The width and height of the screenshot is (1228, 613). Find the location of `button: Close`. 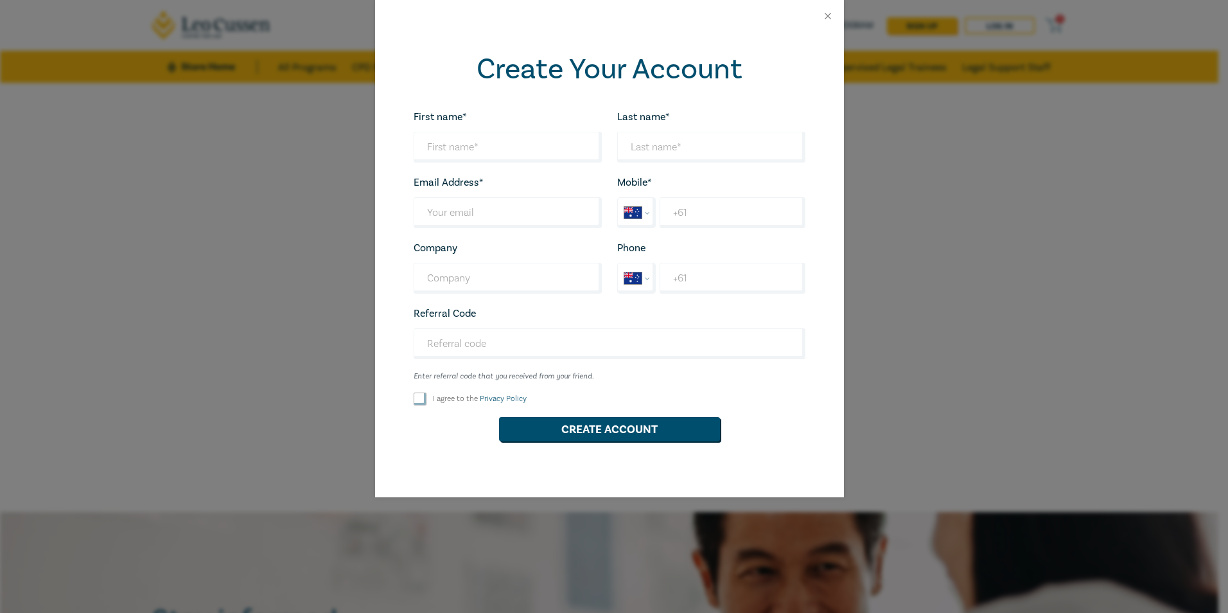

button: Close is located at coordinates (828, 16).